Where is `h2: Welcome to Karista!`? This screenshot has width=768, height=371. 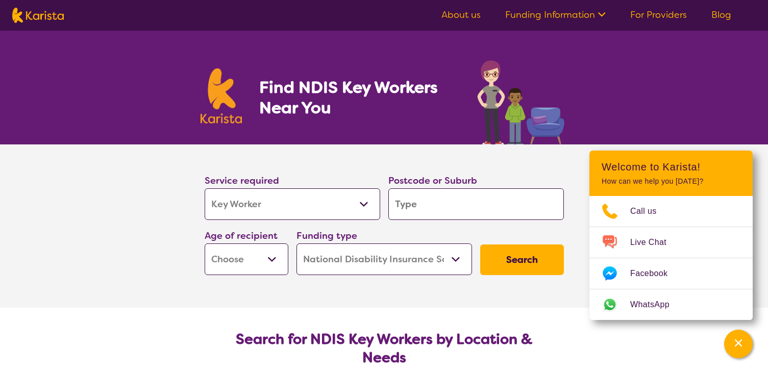
h2: Welcome to Karista! is located at coordinates (671, 167).